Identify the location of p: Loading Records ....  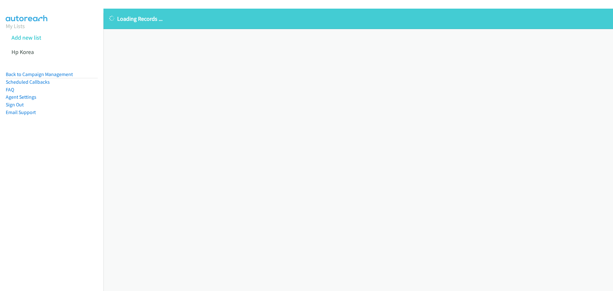
(358, 19).